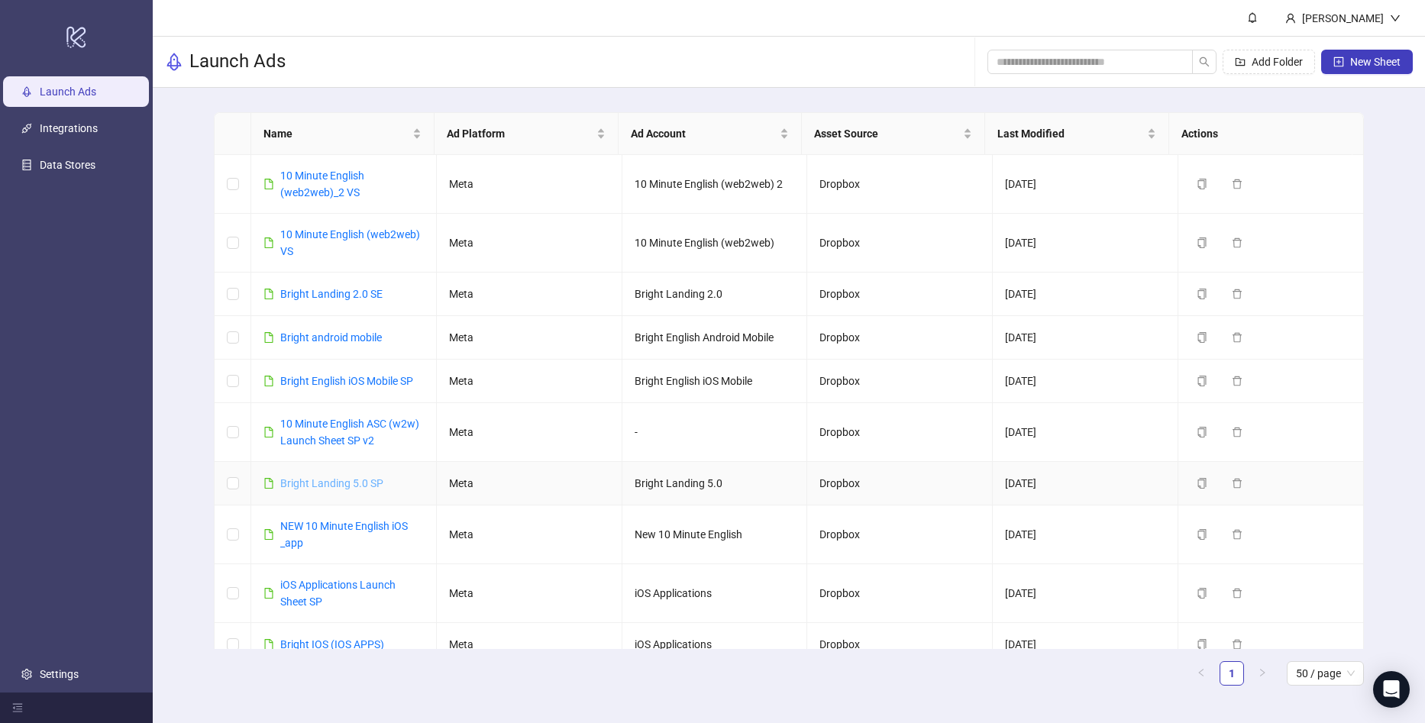 Image resolution: width=1425 pixels, height=723 pixels. What do you see at coordinates (715, 381) in the screenshot?
I see `td: Bright English iOS Mobile` at bounding box center [715, 381].